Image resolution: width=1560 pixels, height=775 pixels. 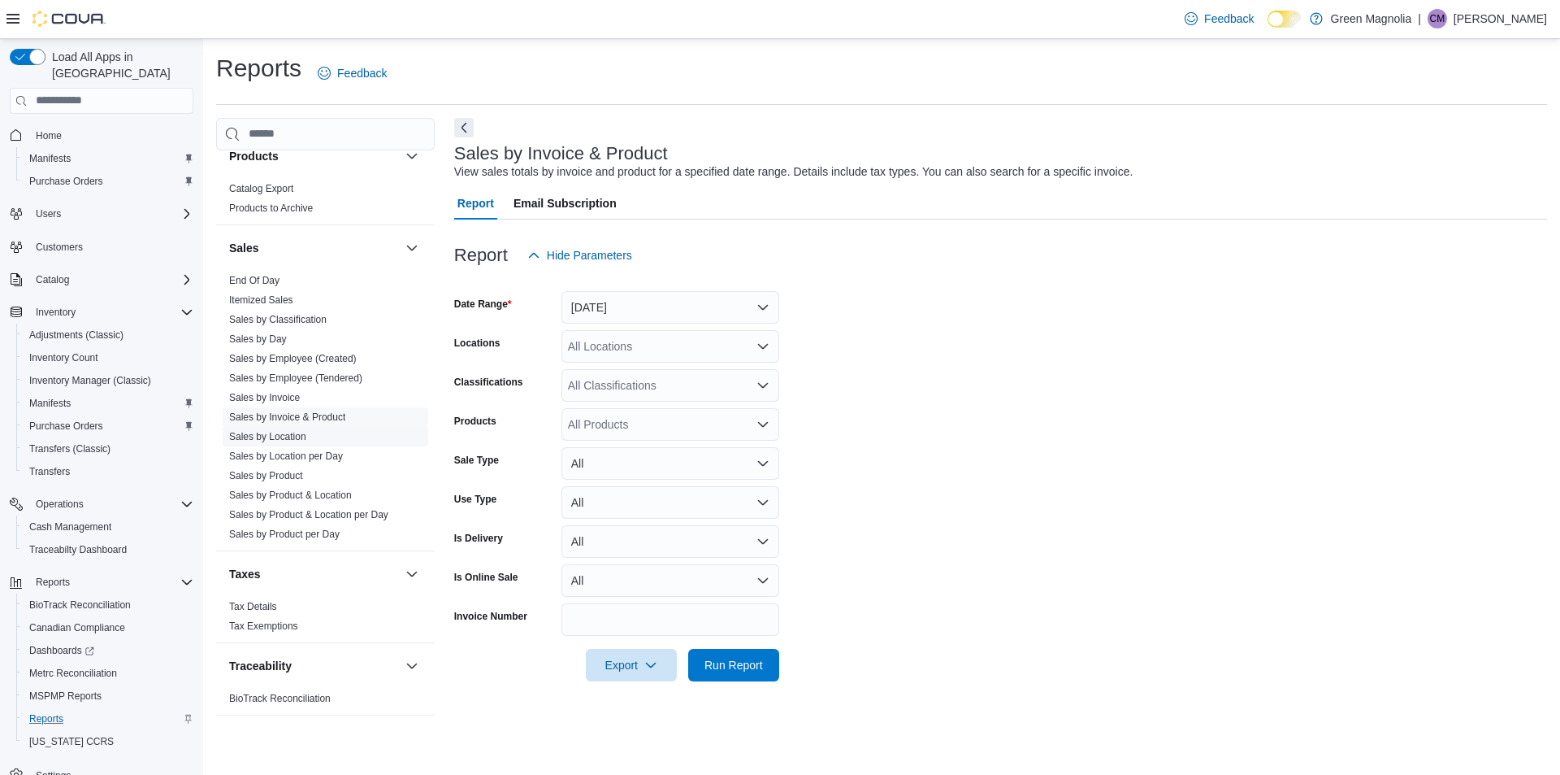 I want to click on a: Sales by Product & Location per Day, so click(x=309, y=514).